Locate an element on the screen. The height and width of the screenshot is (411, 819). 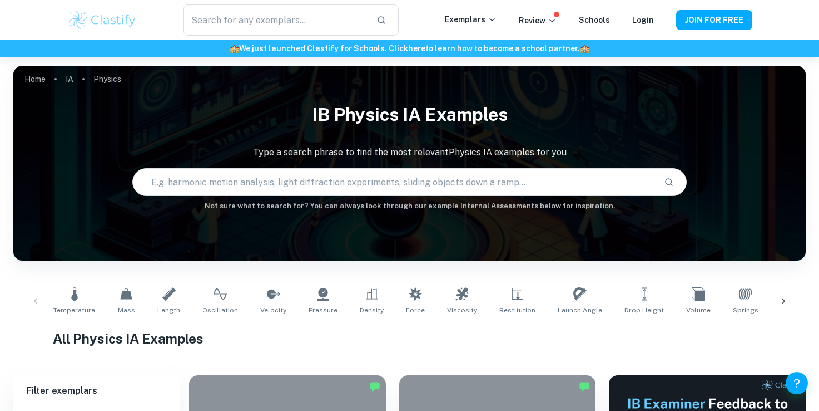
input: E.g. harmonic motion analysis, light diffraction experiments, sliding objects down a ramp... is located at coordinates (394, 182).